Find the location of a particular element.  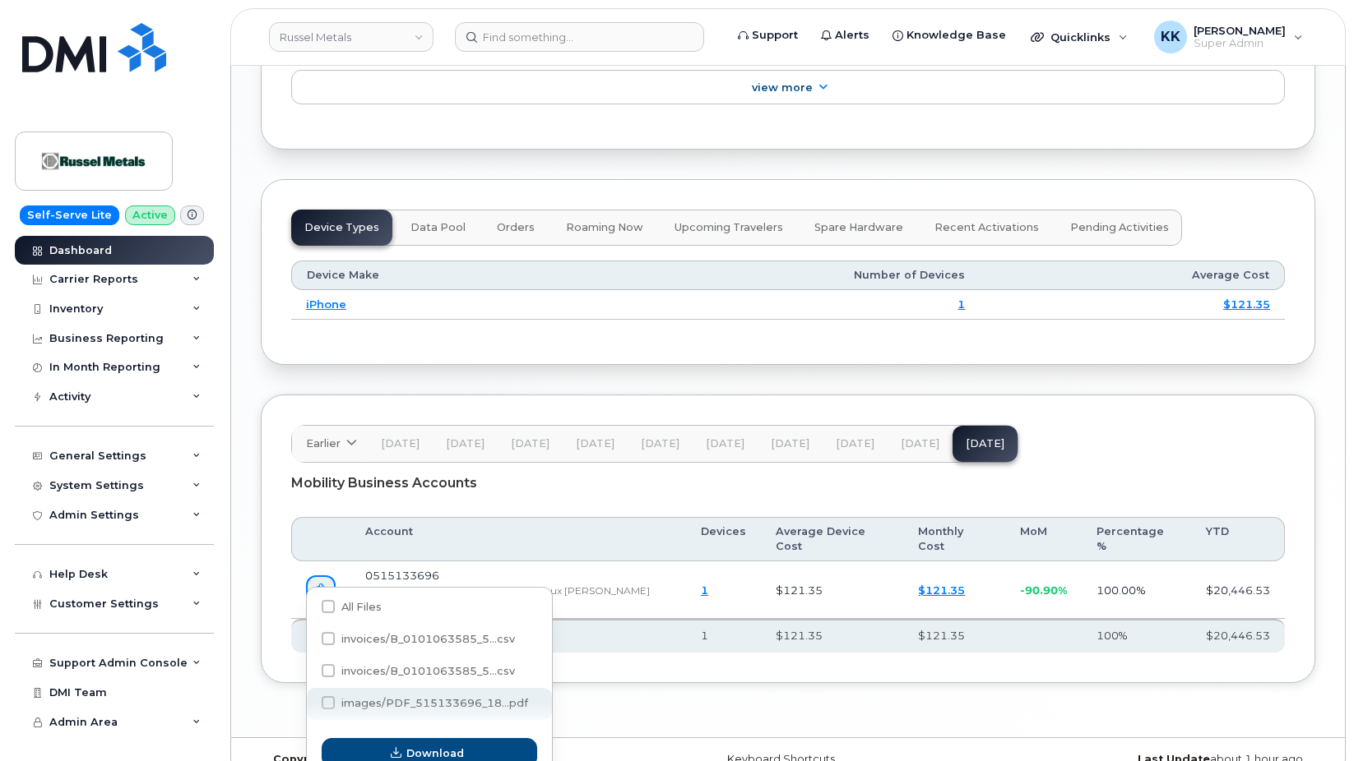

span: Quicklinks is located at coordinates (1080, 37).